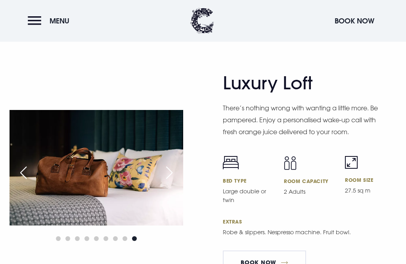 The width and height of the screenshot is (406, 264). I want to click on span: Go to slide 3, so click(77, 239).